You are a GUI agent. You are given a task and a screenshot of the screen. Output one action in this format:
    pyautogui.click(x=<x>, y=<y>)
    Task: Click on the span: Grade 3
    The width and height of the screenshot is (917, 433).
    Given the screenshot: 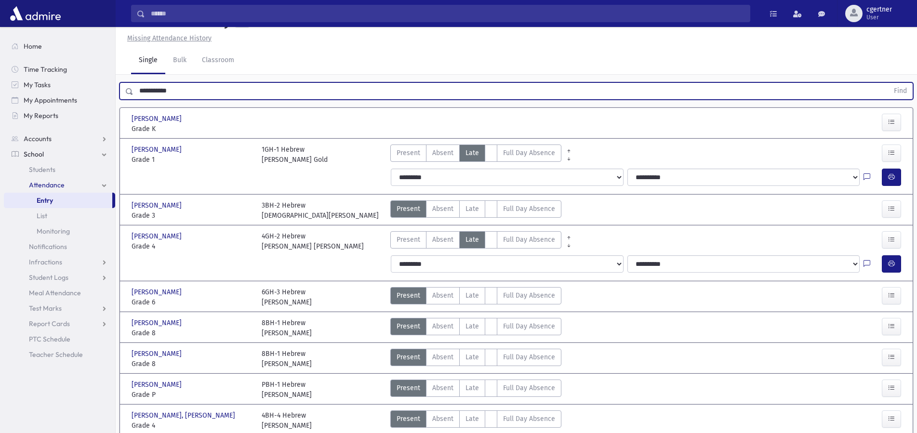 What is the action you would take?
    pyautogui.click(x=192, y=215)
    